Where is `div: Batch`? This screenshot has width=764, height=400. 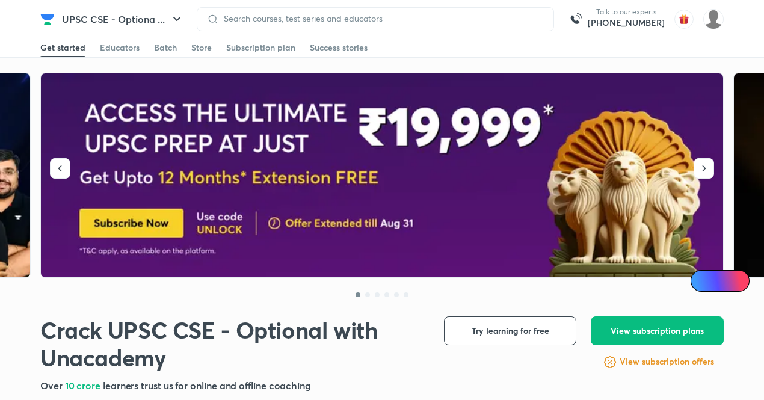 div: Batch is located at coordinates (166, 48).